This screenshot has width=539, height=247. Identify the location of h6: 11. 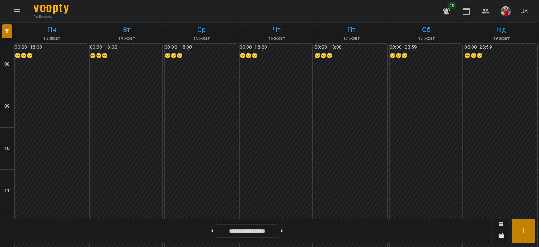
(7, 191).